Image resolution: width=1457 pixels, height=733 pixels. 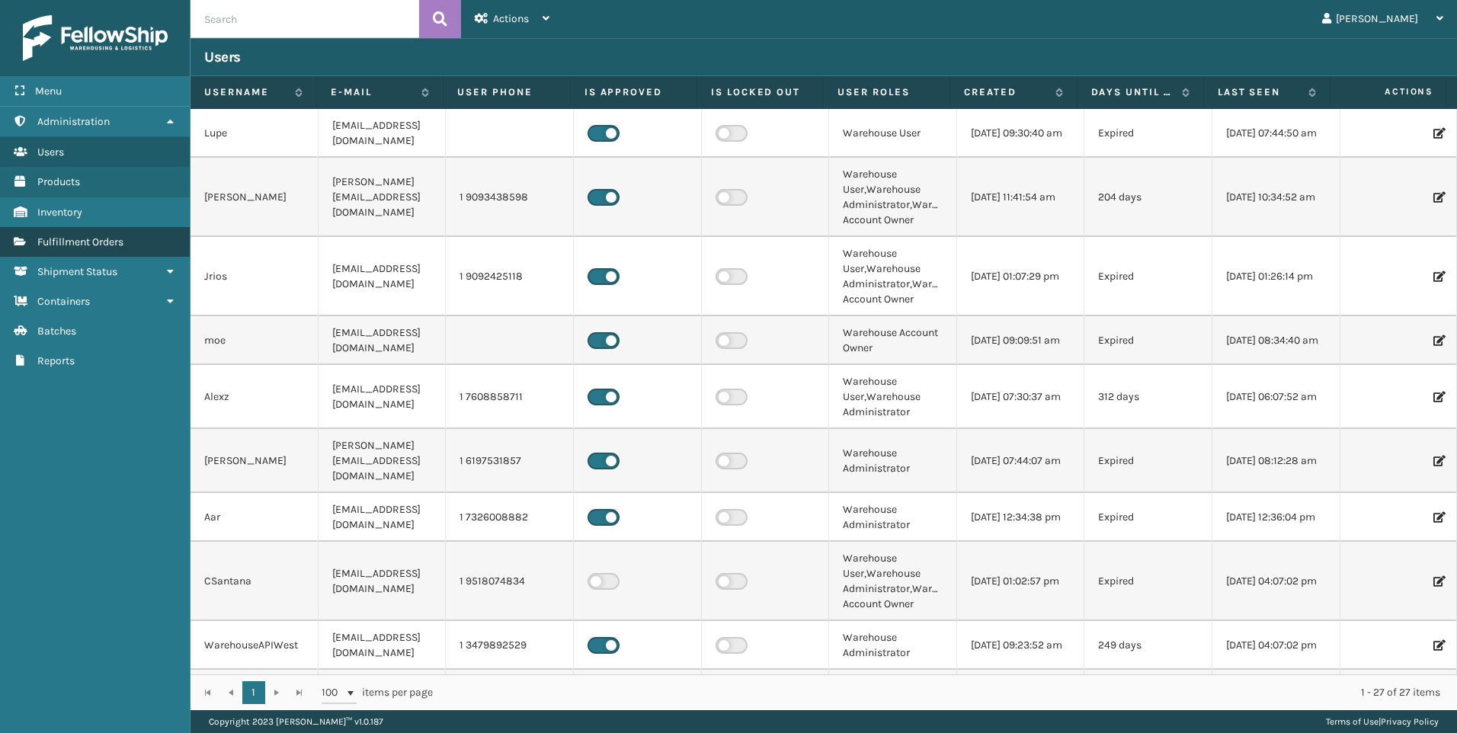 I want to click on td: 249 days, so click(x=1149, y=646).